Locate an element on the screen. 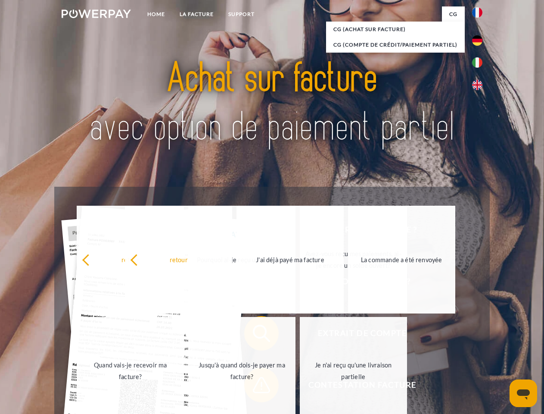 The height and width of the screenshot is (414, 544). div: Jusqu'à quand dois-je payer ma facture? is located at coordinates (242, 371).